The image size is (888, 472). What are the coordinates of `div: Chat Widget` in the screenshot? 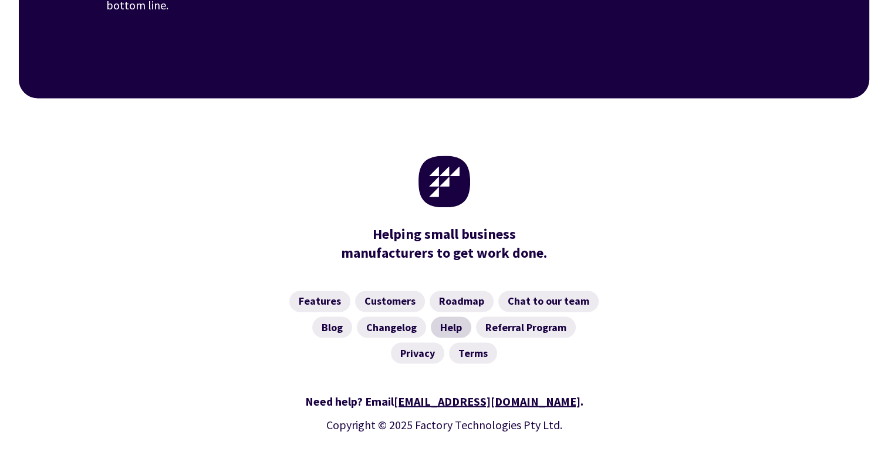 It's located at (787, 408).